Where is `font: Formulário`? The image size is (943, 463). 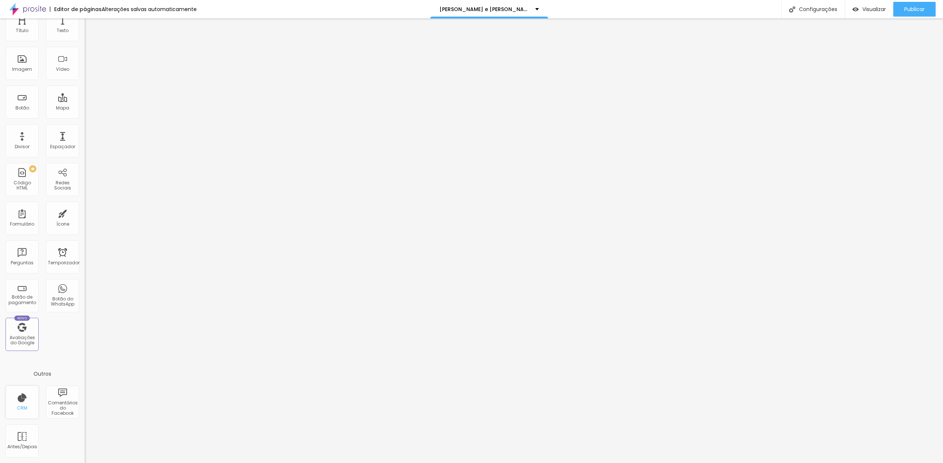
font: Formulário is located at coordinates (22, 224).